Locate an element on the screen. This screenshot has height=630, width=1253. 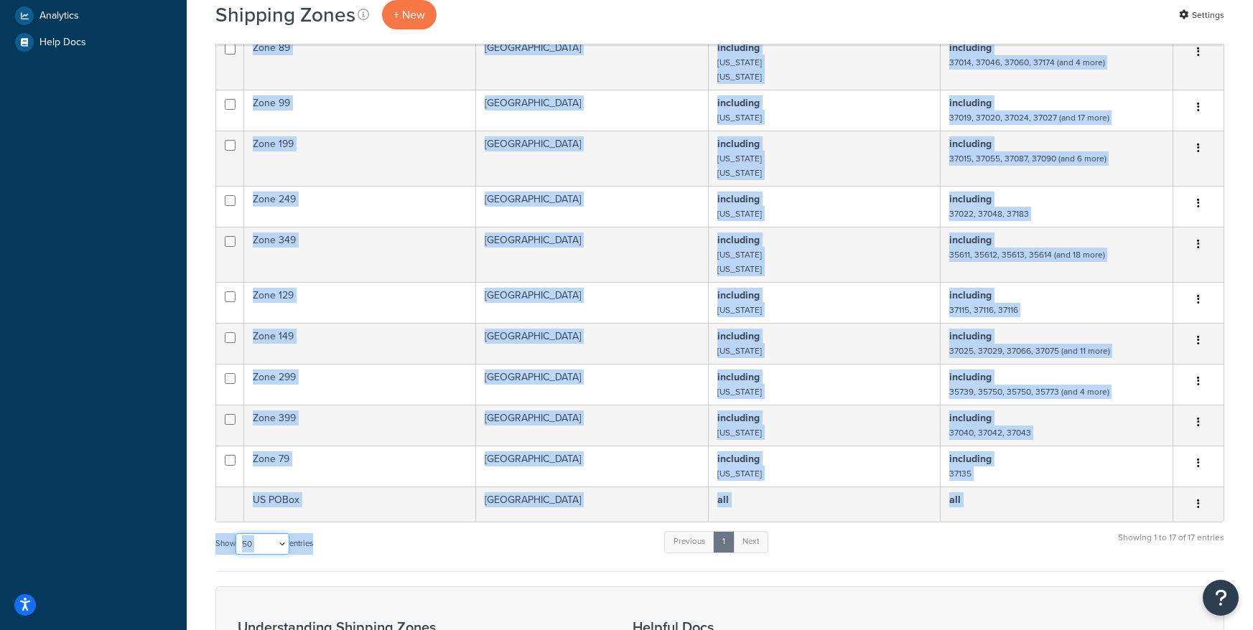
small: 37040, 37042, 37043 is located at coordinates (990, 433).